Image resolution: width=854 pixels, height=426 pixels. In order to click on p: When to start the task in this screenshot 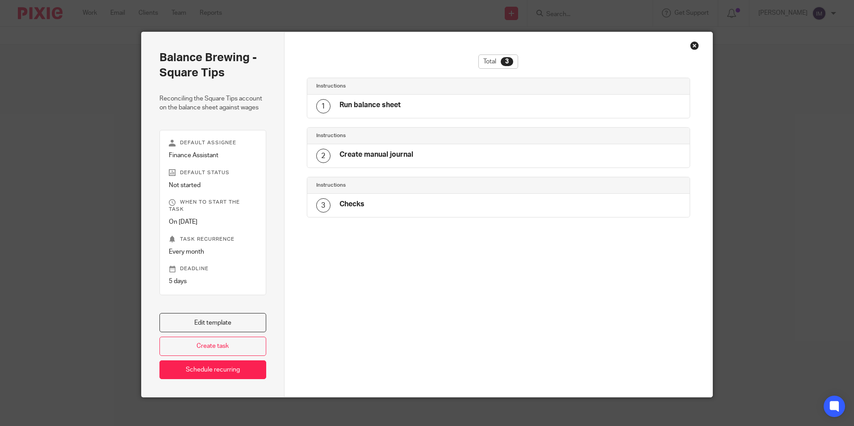, I will do `click(213, 206)`.